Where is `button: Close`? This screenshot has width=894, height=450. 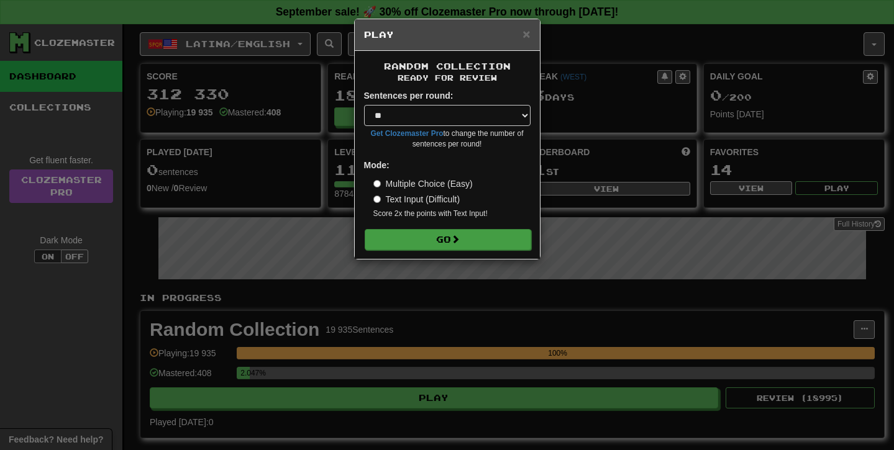
button: Close is located at coordinates (526, 34).